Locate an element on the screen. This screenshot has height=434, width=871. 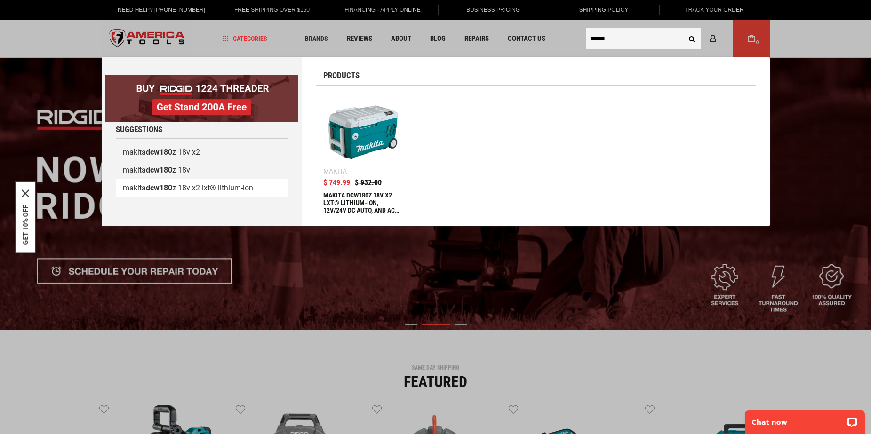
button: Search is located at coordinates (692, 39).